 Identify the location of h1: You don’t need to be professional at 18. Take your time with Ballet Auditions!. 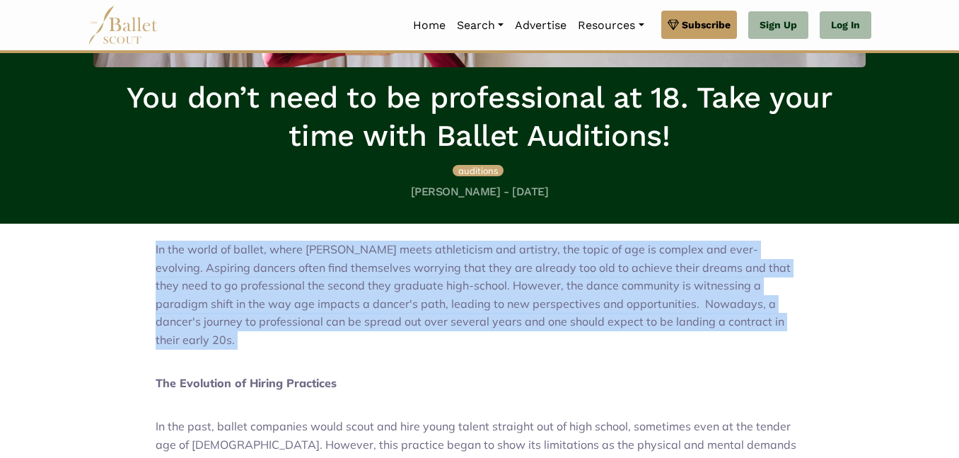
(480, 117).